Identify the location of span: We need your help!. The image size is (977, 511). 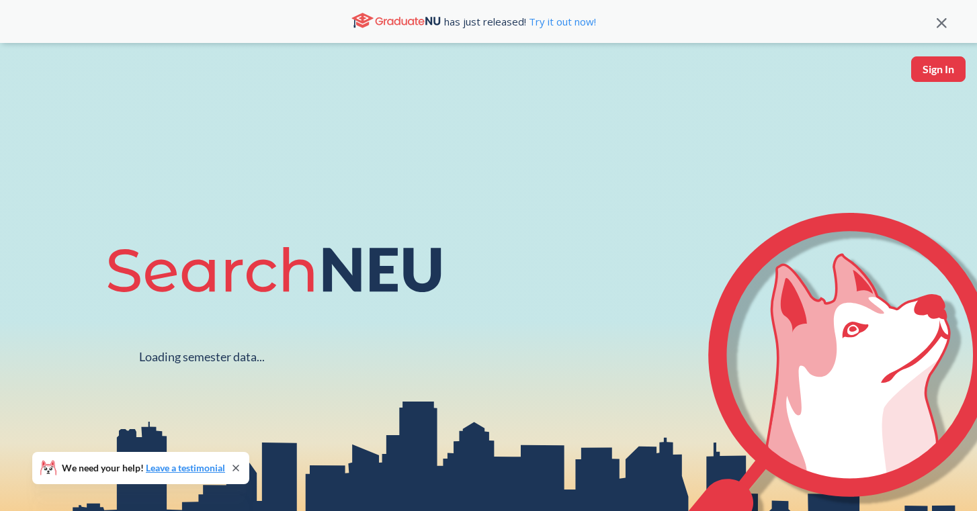
(143, 468).